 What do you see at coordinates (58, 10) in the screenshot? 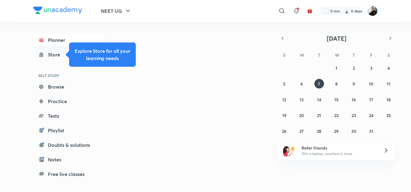
I see `img: Company Logo` at bounding box center [58, 10].